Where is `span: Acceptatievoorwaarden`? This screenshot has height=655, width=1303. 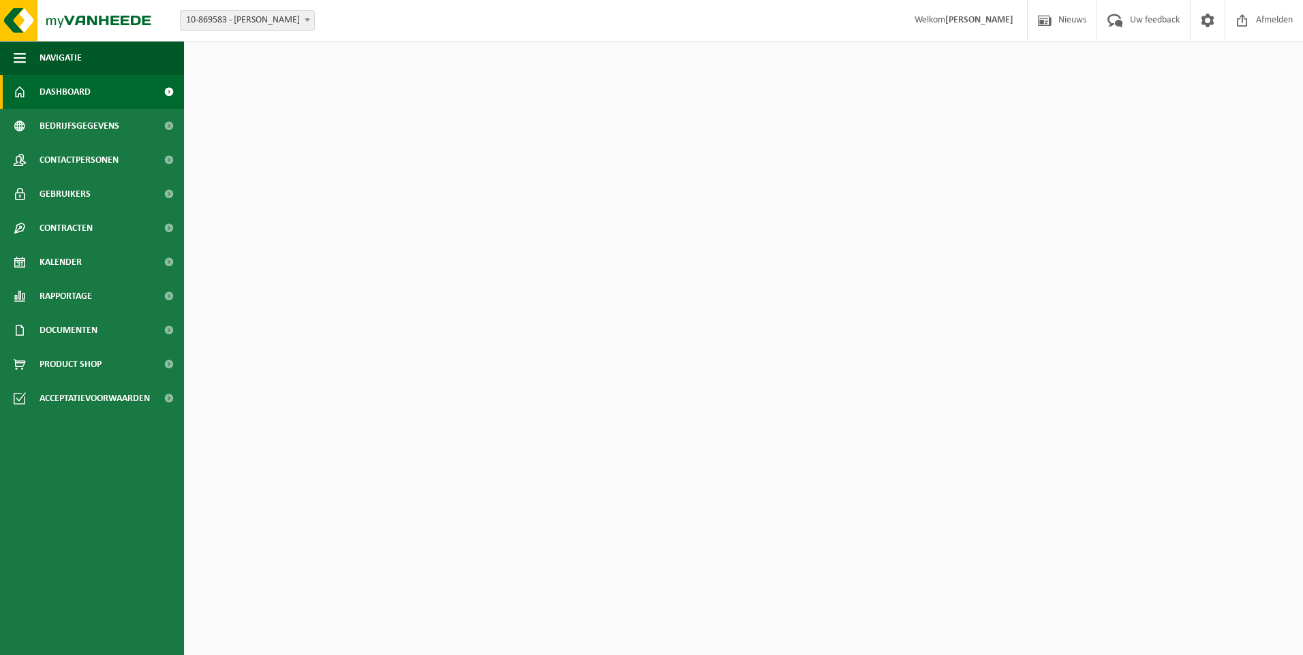
span: Acceptatievoorwaarden is located at coordinates (95, 399).